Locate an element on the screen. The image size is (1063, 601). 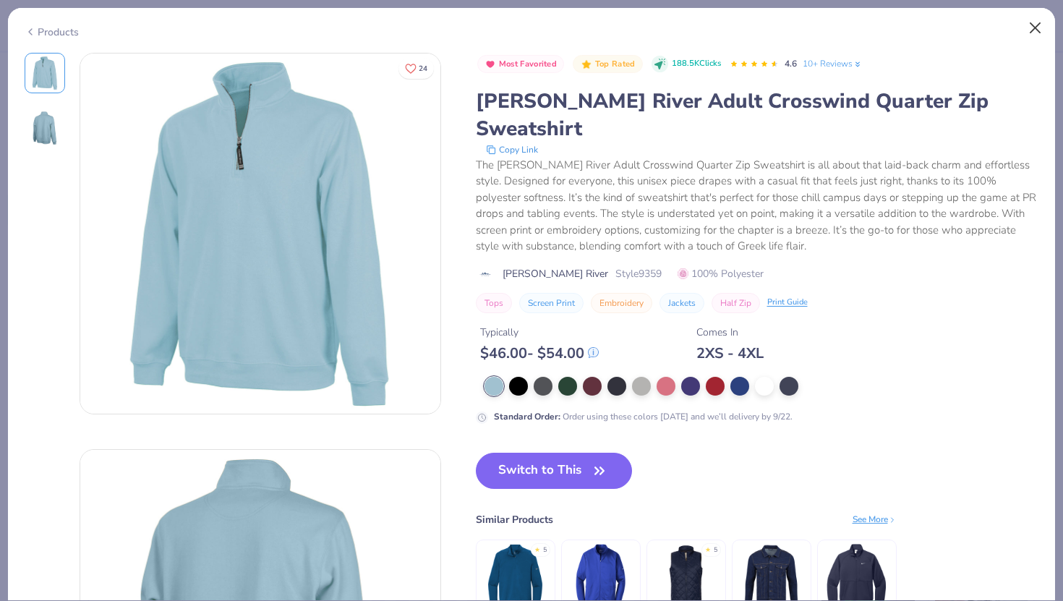
img: Back is located at coordinates (45, 128).